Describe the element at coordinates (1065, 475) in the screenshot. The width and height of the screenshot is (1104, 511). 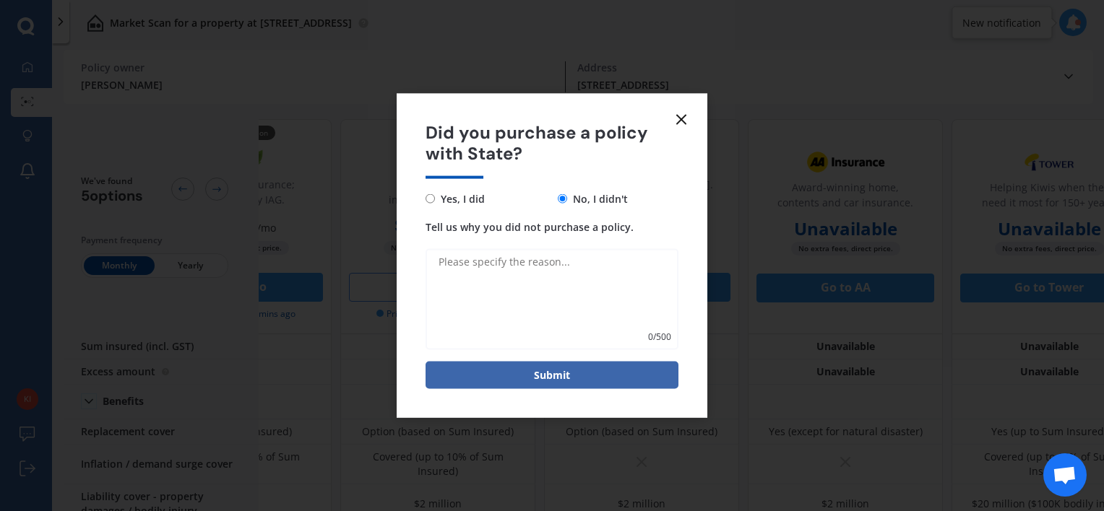
I see `div: Open chat` at that location.